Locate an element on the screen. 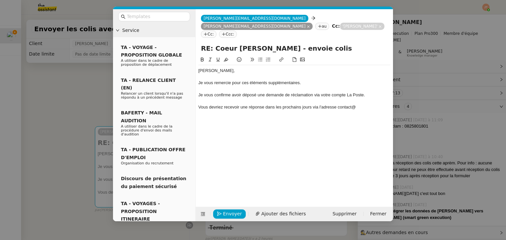 This screenshot has width=506, height=240. nz-tag: Cc: is located at coordinates (209, 34).